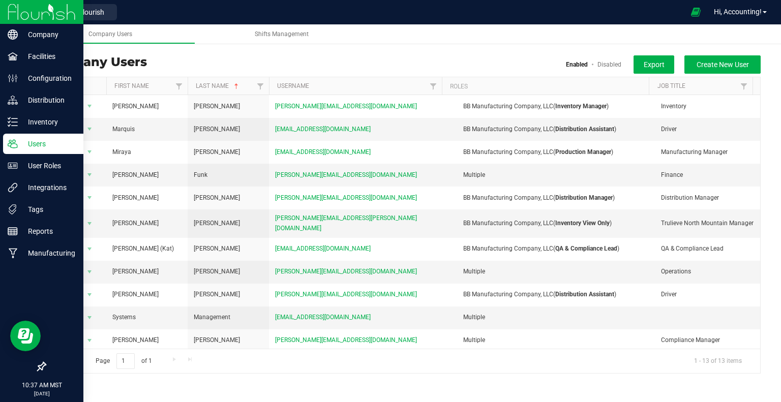  I want to click on inline-svg: Inventory, so click(13, 122).